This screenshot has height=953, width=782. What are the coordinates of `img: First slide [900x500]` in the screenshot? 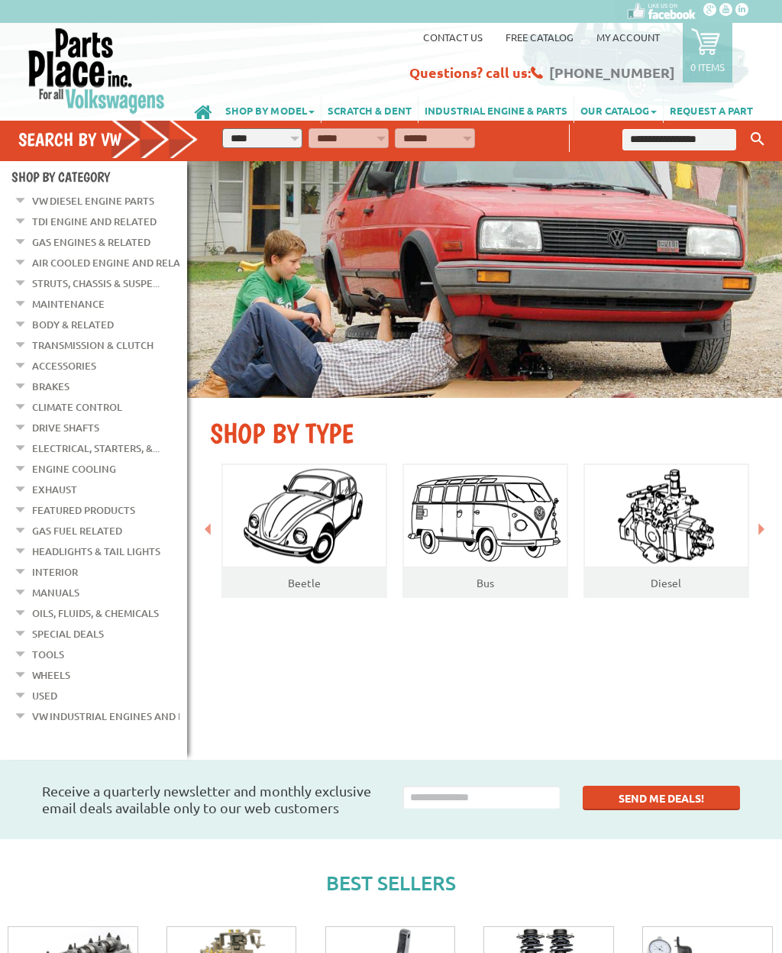 It's located at (484, 279).